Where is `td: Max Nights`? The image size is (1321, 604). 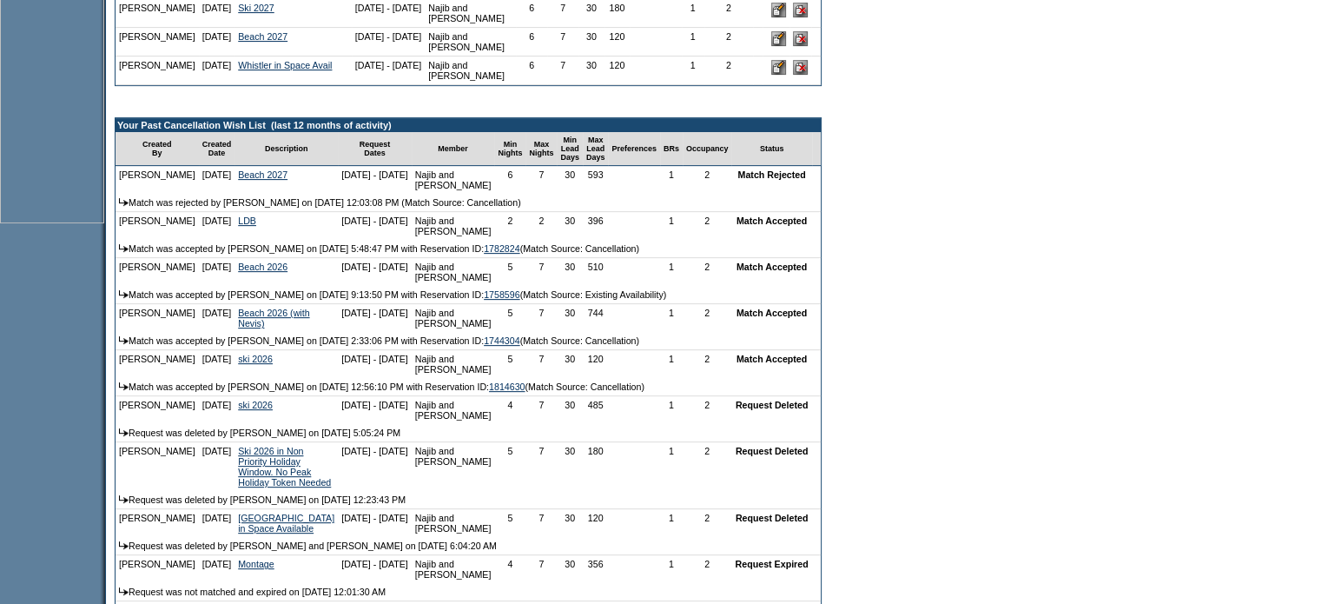
td: Max Nights is located at coordinates (541, 149).